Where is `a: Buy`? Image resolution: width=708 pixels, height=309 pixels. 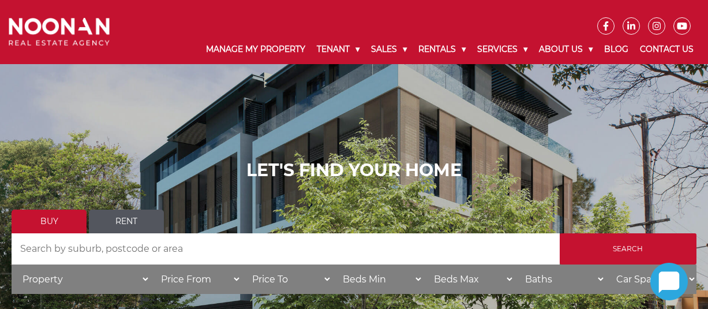
a: Buy is located at coordinates (49, 221).